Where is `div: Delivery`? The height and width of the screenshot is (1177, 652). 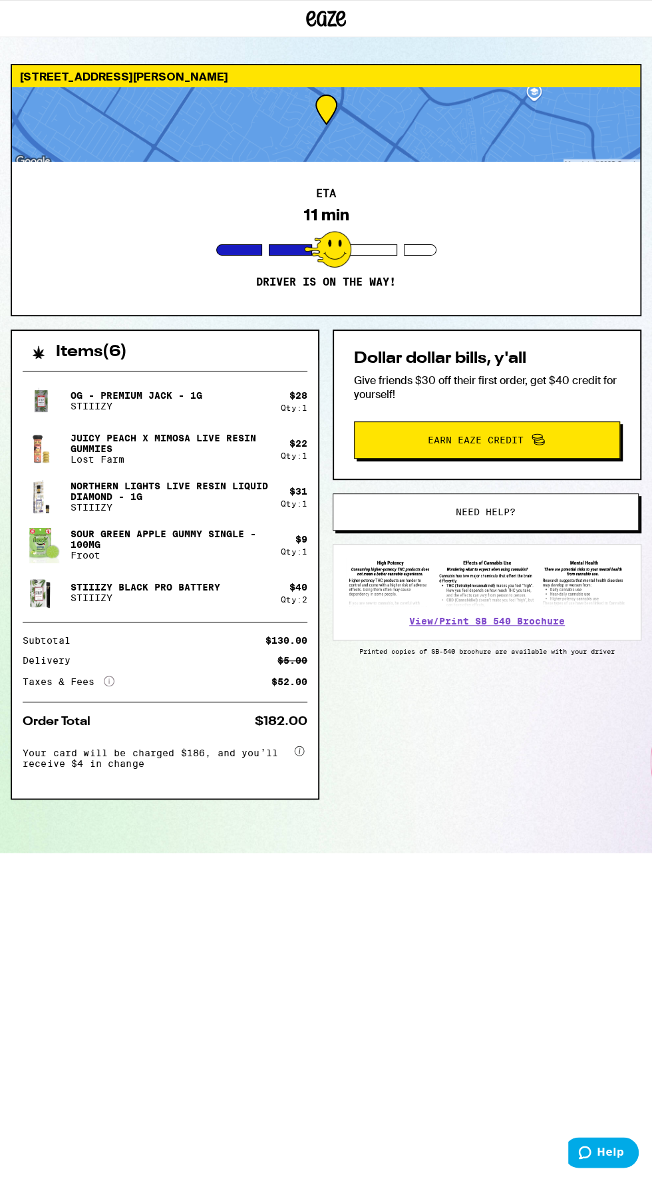
div: Delivery is located at coordinates (51, 660).